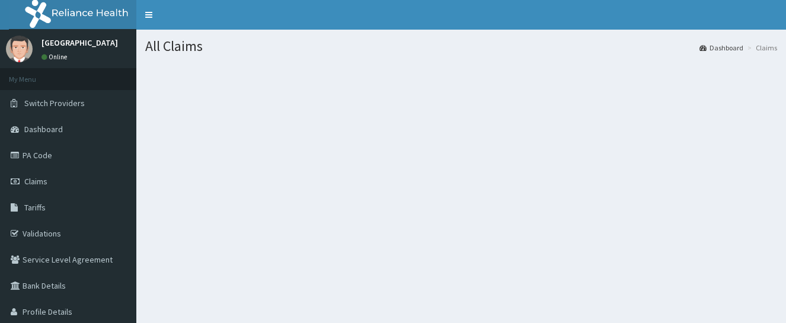 The width and height of the screenshot is (786, 323). I want to click on li: Claims, so click(761, 47).